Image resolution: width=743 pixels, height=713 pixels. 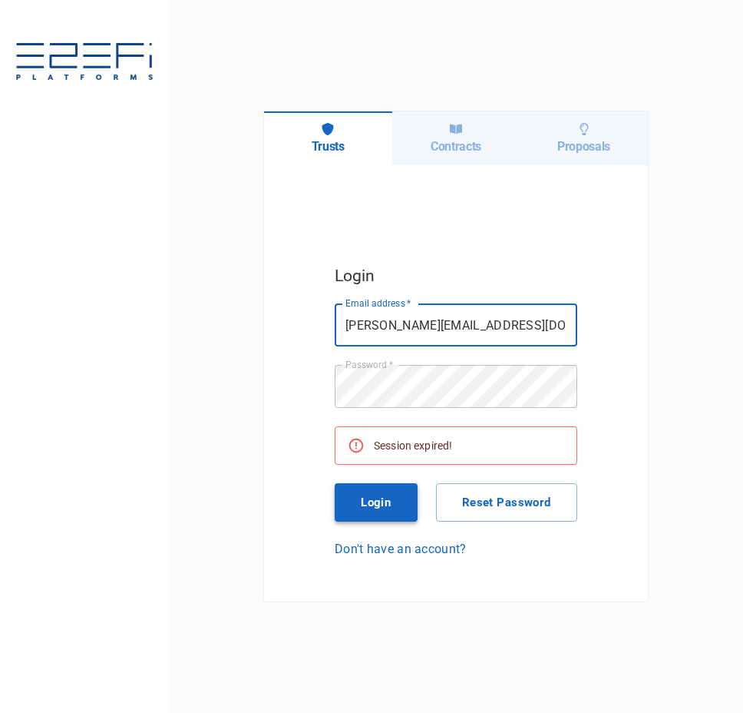 I want to click on a: Don't have an account?, so click(x=456, y=548).